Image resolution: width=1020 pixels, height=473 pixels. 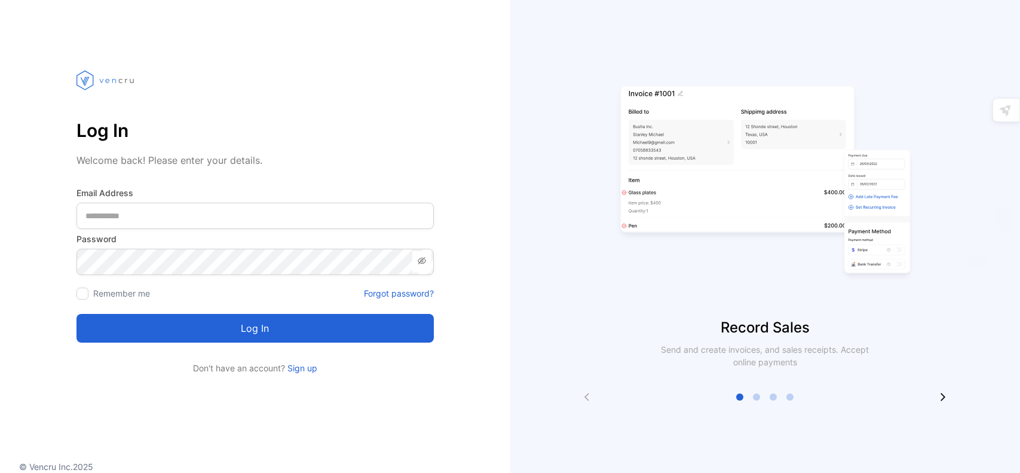 What do you see at coordinates (255, 130) in the screenshot?
I see `p: Log In` at bounding box center [255, 130].